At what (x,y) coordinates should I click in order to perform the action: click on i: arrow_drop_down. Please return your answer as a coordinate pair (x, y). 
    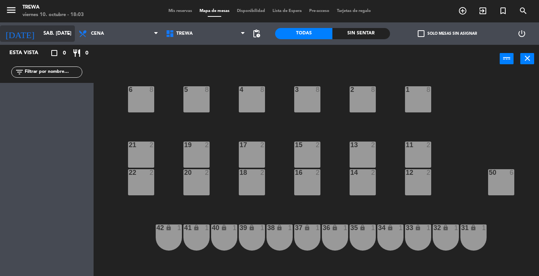
    Looking at the image, I should click on (68, 34).